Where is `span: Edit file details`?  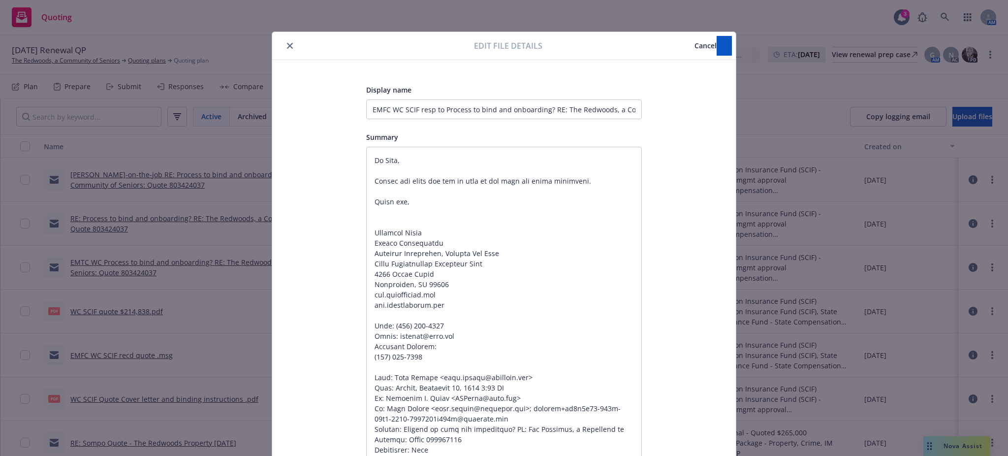
span: Edit file details is located at coordinates (508, 46).